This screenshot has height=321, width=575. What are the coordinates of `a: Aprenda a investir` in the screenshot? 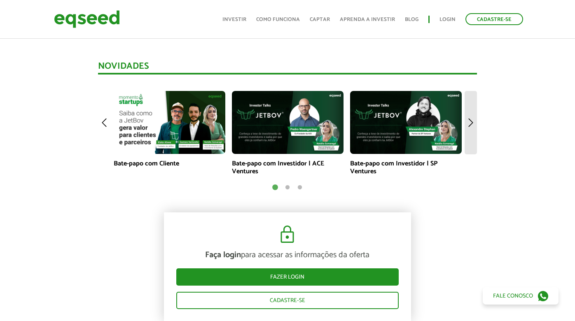 It's located at (367, 19).